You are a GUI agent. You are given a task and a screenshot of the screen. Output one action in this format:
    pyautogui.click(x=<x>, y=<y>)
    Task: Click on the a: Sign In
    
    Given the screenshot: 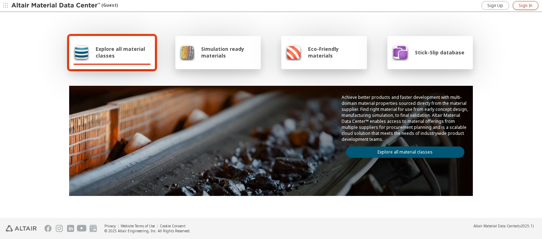 What is the action you would take?
    pyautogui.click(x=525, y=5)
    